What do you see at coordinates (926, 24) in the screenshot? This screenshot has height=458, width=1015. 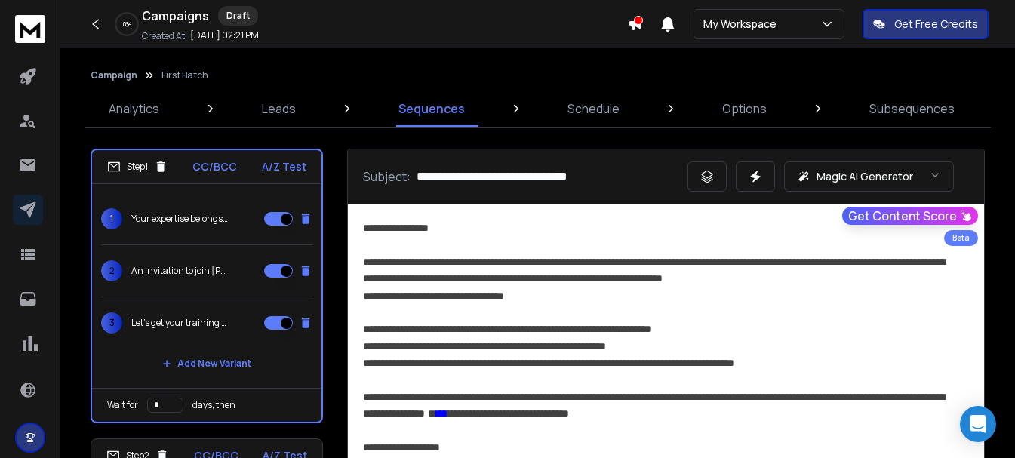 I see `button: Get Free Credits` at bounding box center [926, 24].